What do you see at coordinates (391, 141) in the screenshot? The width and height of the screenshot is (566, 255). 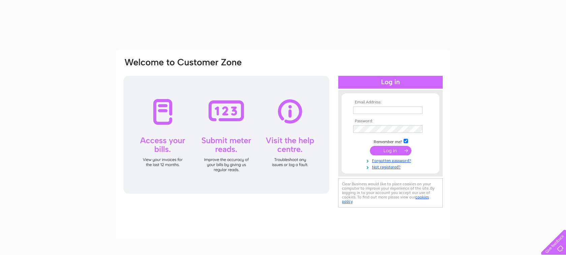 I see `td: Remember me?` at bounding box center [391, 141].